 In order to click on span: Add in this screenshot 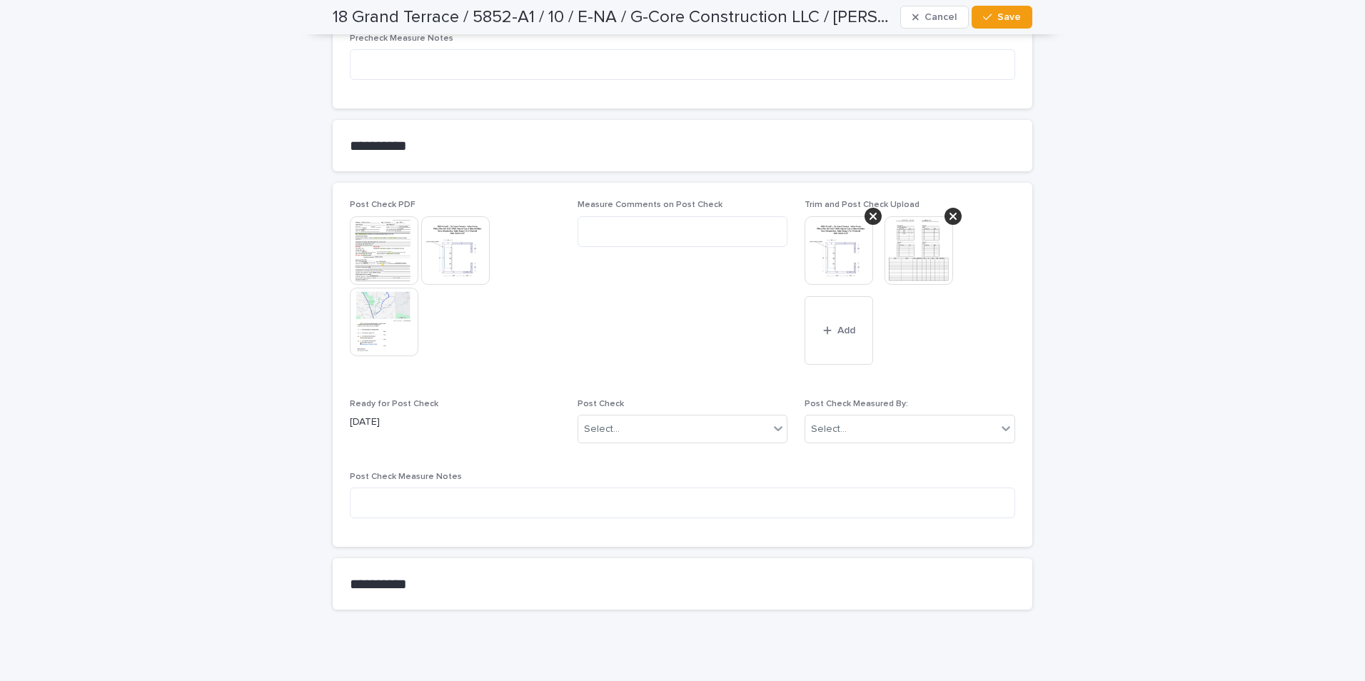, I will do `click(846, 331)`.